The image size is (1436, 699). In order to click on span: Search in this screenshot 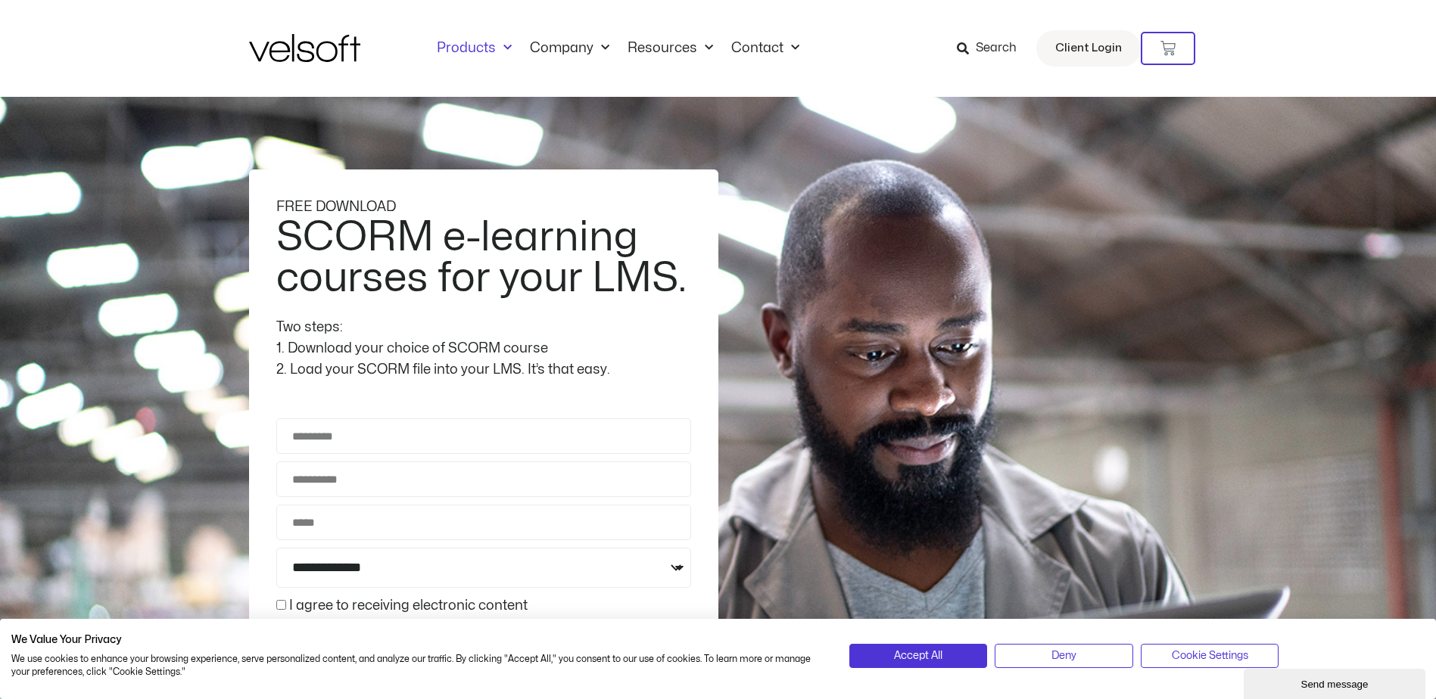, I will do `click(996, 48)`.